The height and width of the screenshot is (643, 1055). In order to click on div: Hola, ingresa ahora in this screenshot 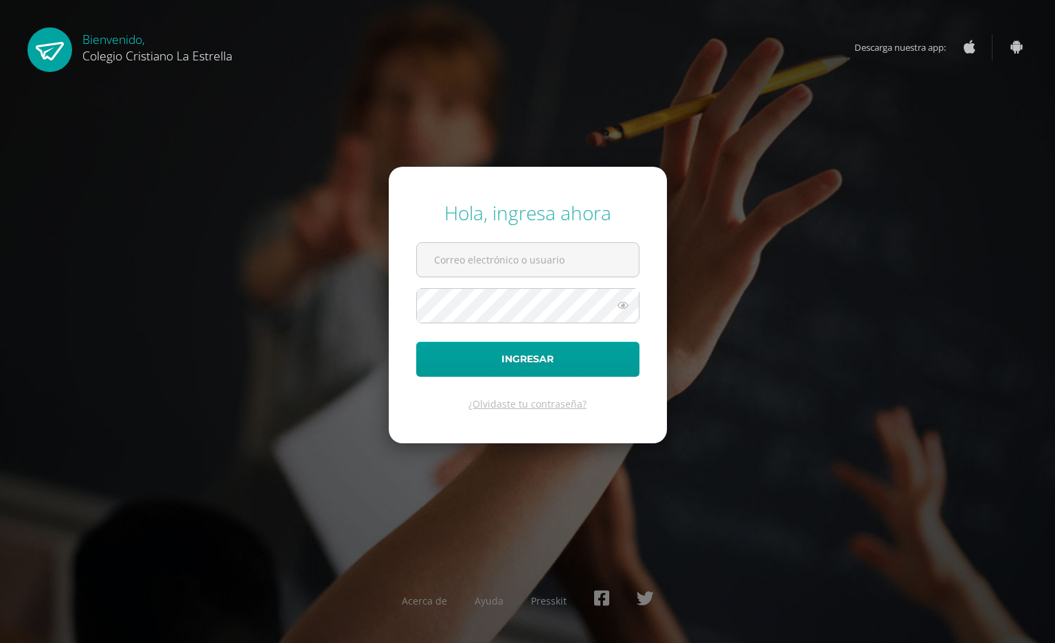, I will do `click(527, 213)`.